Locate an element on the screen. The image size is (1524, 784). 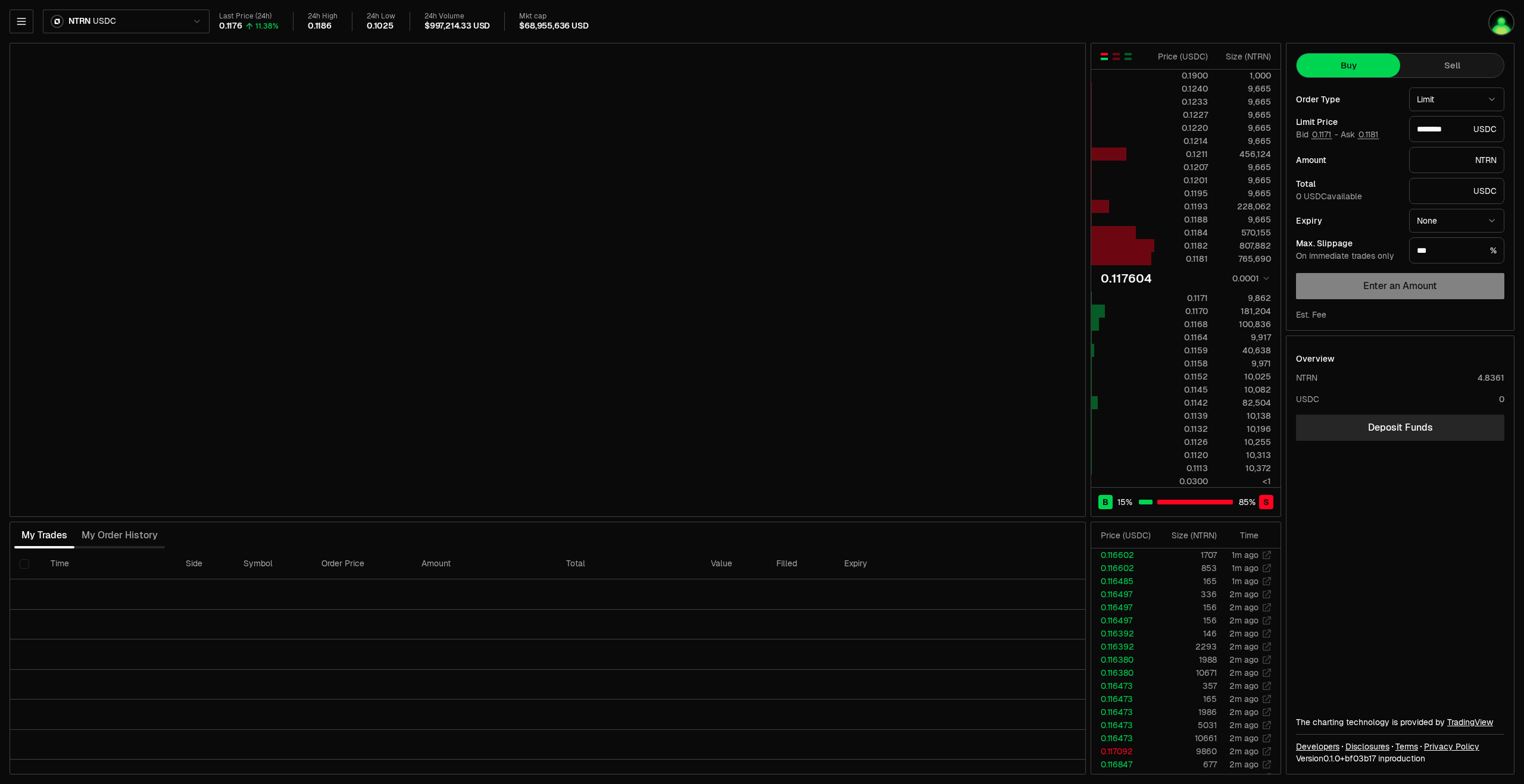
div: 456,124 is located at coordinates (1244, 154).